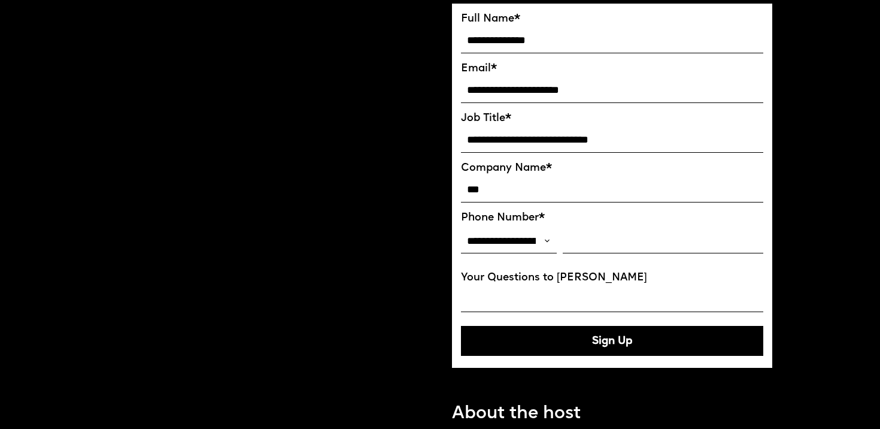 Image resolution: width=880 pixels, height=429 pixels. Describe the element at coordinates (612, 19) in the screenshot. I see `label: Full Name` at that location.